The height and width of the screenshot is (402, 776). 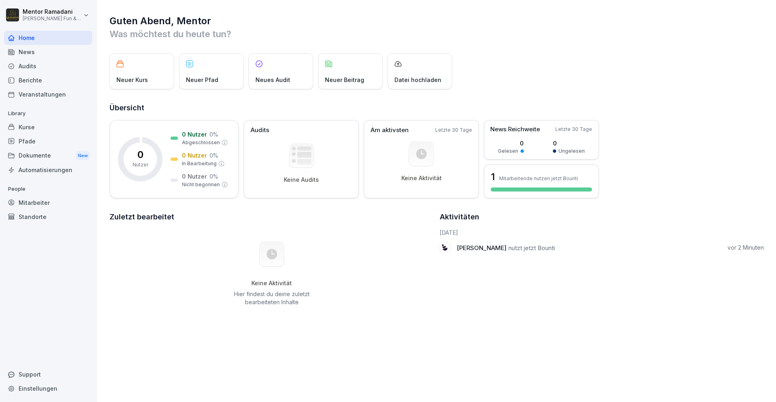 What do you see at coordinates (436, 21) in the screenshot?
I see `h1: Guten Abend, Mentor` at bounding box center [436, 21].